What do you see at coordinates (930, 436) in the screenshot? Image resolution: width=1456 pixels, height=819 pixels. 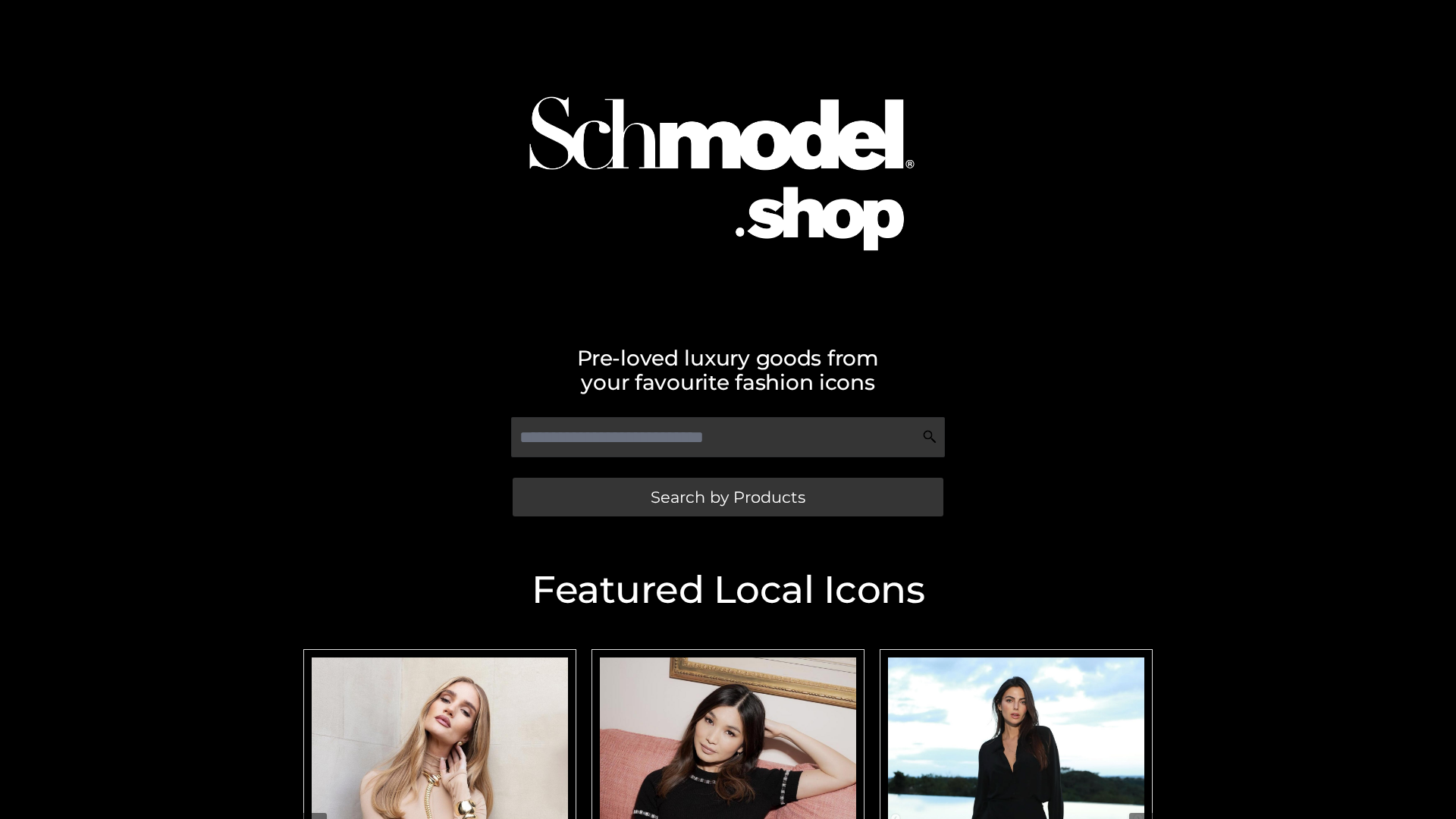 I see `img: Search Icon` at bounding box center [930, 436].